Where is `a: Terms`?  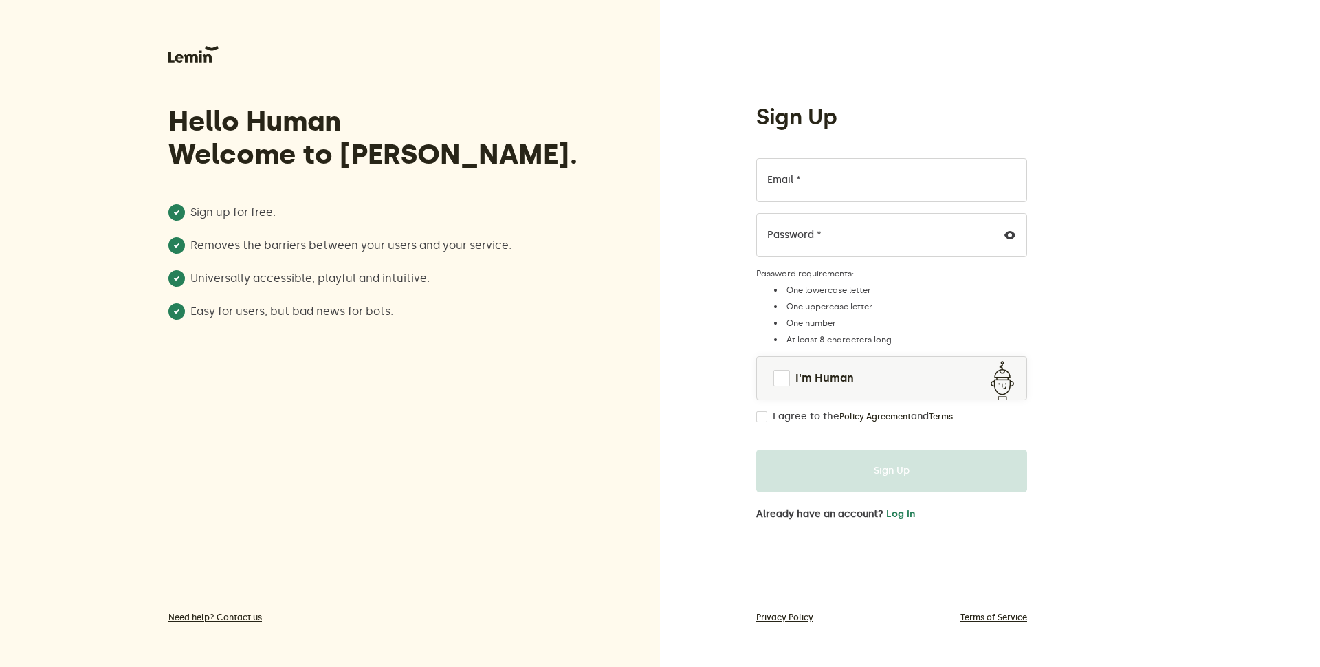 a: Terms is located at coordinates (941, 417).